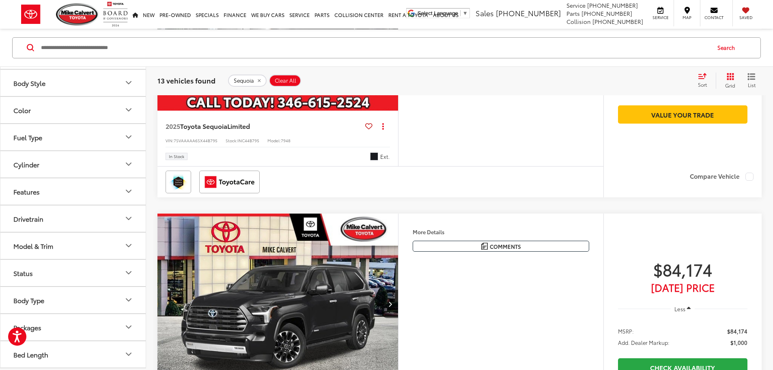 The height and width of the screenshot is (370, 773). I want to click on button: StatusStatus, so click(73, 273).